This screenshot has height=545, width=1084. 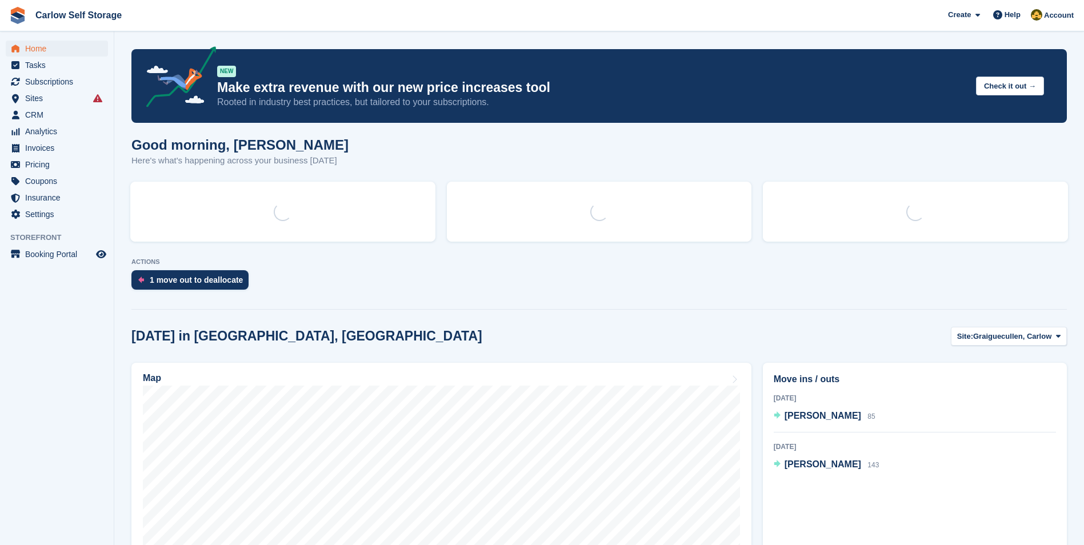 What do you see at coordinates (592, 87) in the screenshot?
I see `p: Make extra revenue with our new price increases tool` at bounding box center [592, 87].